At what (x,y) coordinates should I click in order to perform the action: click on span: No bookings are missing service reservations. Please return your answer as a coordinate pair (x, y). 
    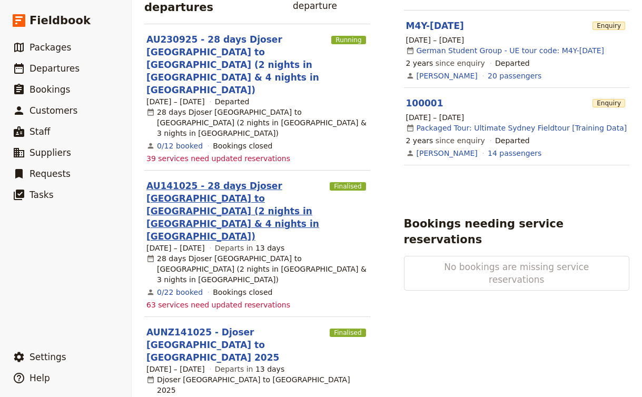
    Looking at the image, I should click on (516, 273).